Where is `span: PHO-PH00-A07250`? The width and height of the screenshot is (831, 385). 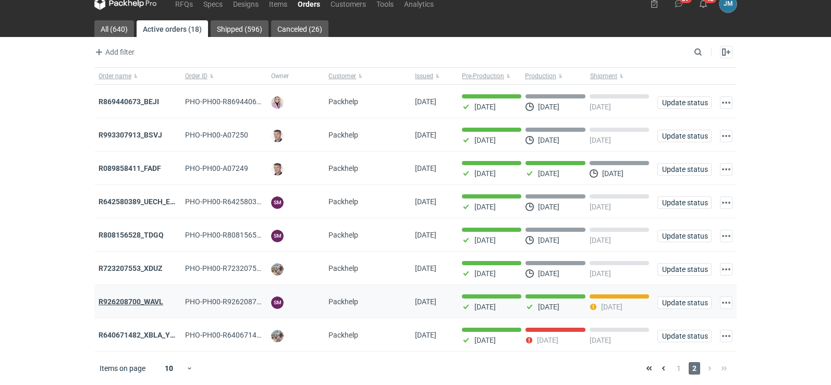 span: PHO-PH00-A07250 is located at coordinates (216, 135).